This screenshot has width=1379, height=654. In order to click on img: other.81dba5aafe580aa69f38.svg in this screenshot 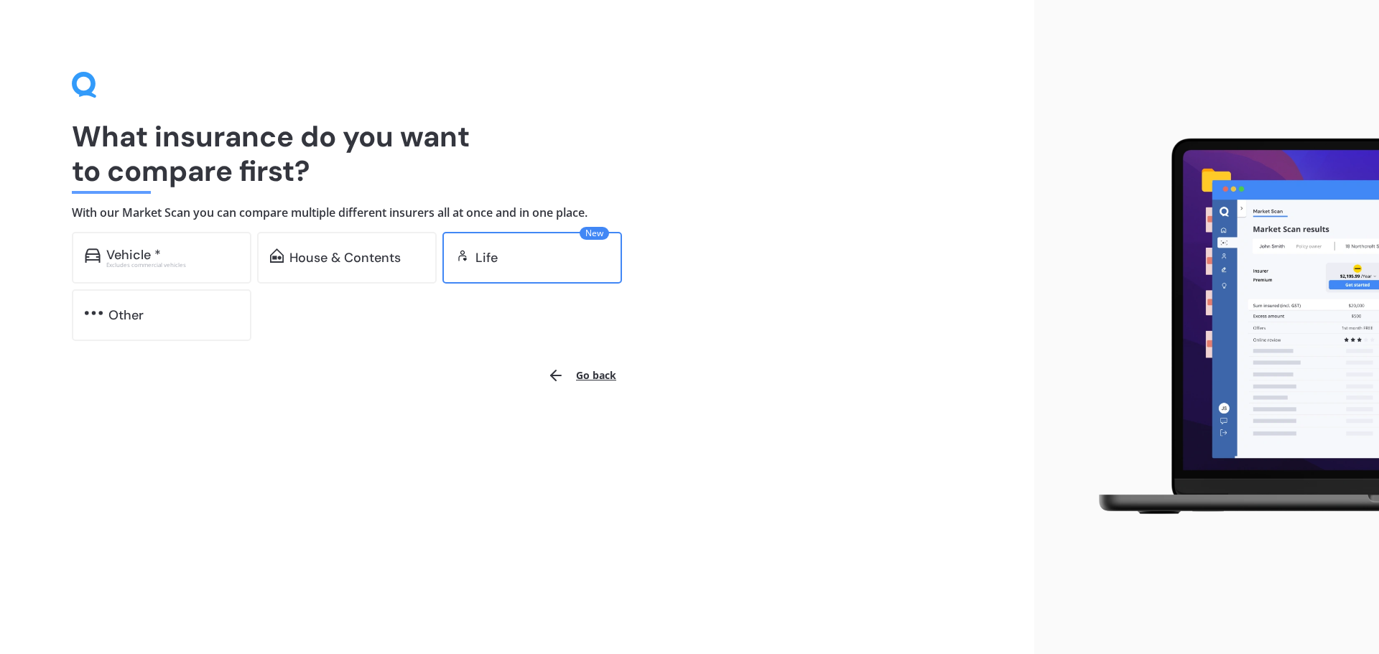, I will do `click(93, 313)`.